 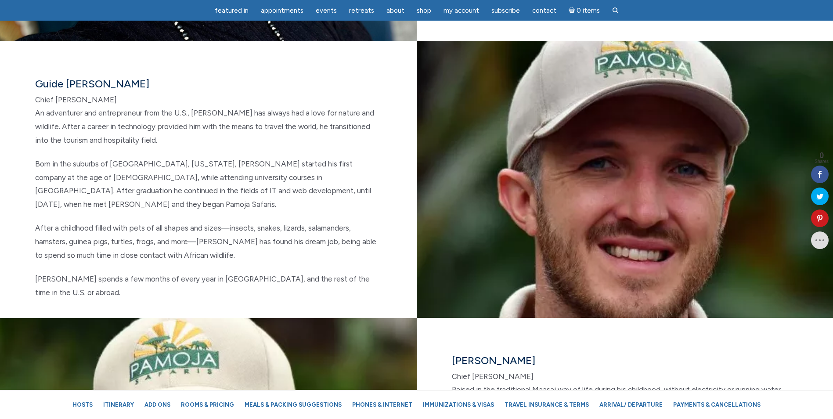 What do you see at coordinates (282, 11) in the screenshot?
I see `span: Appointments` at bounding box center [282, 11].